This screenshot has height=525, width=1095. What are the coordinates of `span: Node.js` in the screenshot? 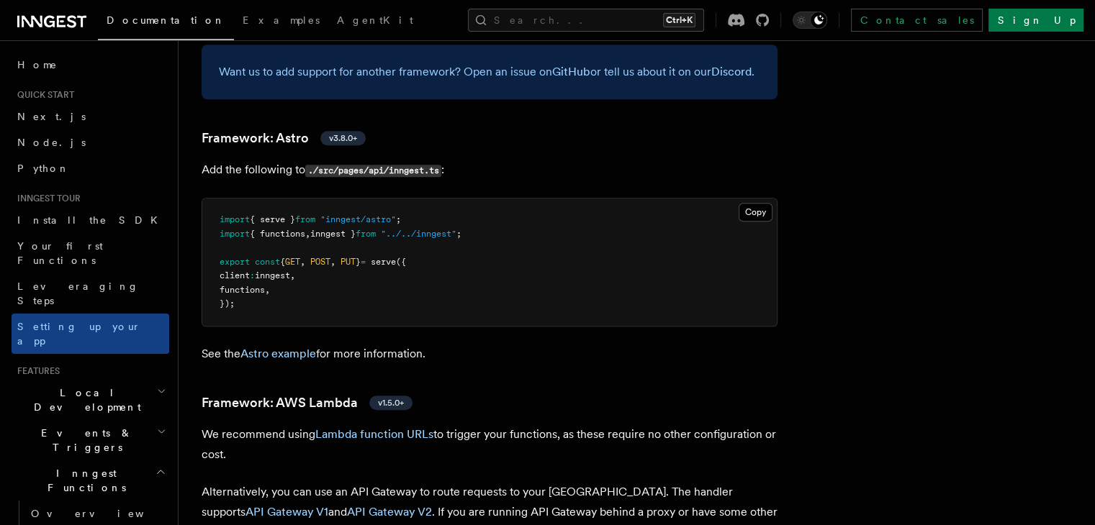 It's located at (51, 143).